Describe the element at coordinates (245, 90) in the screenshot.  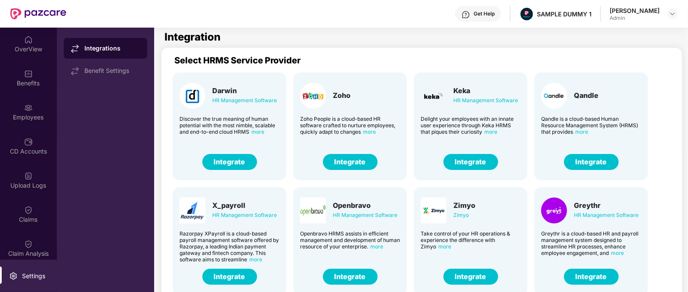
I see `div: Darwin` at that location.